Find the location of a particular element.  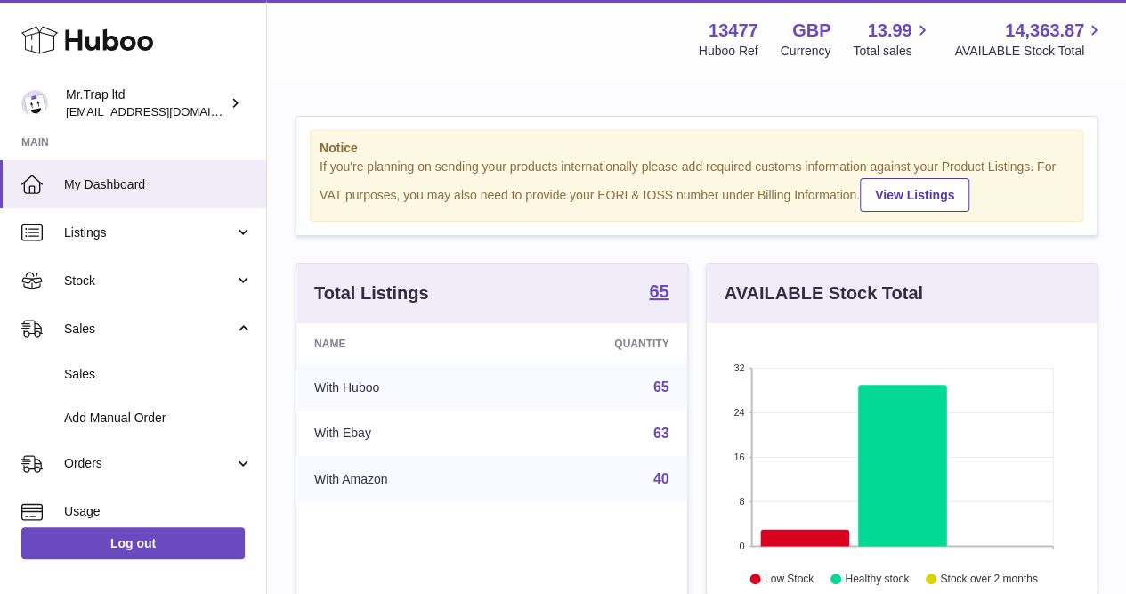

th: Name is located at coordinates (403, 344).